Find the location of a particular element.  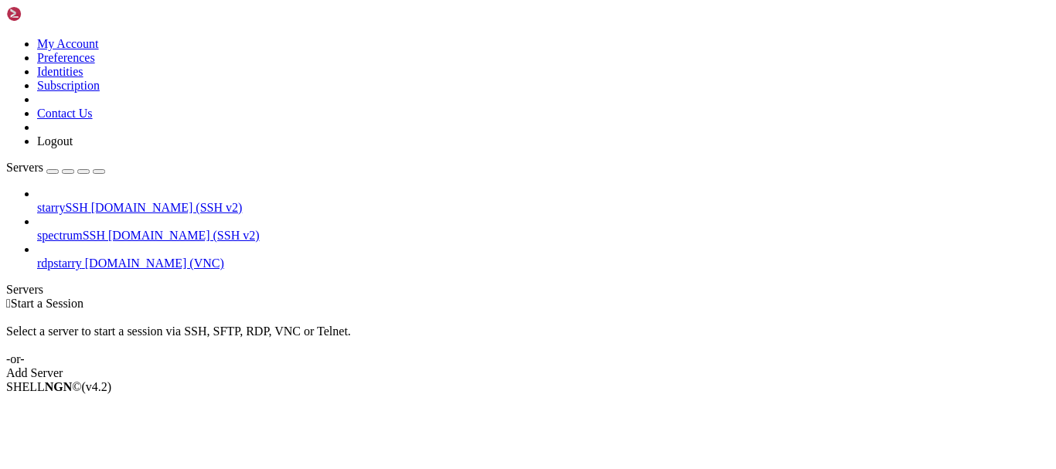

img: Shellngn is located at coordinates (50, 14).